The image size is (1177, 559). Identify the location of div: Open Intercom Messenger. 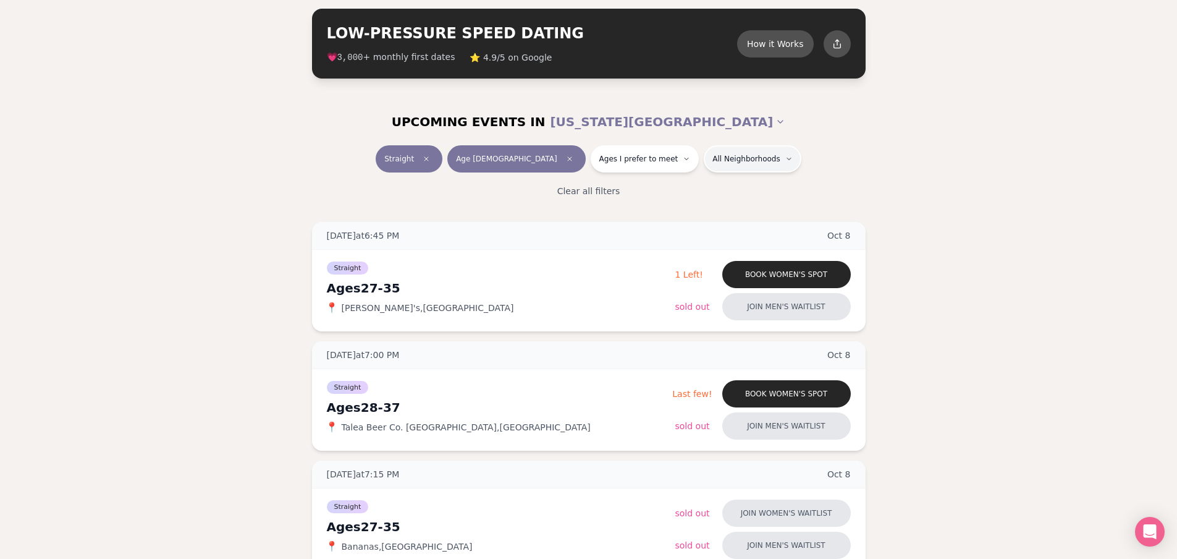
(1150, 531).